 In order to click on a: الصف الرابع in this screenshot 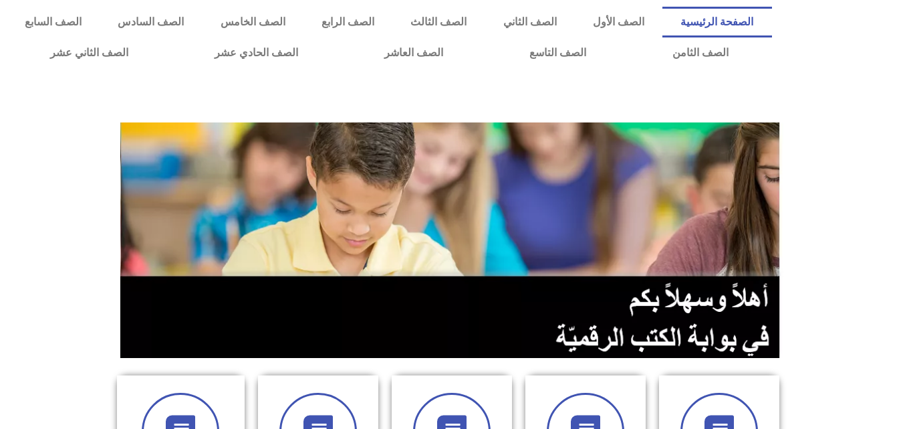, I will do `click(348, 22)`.